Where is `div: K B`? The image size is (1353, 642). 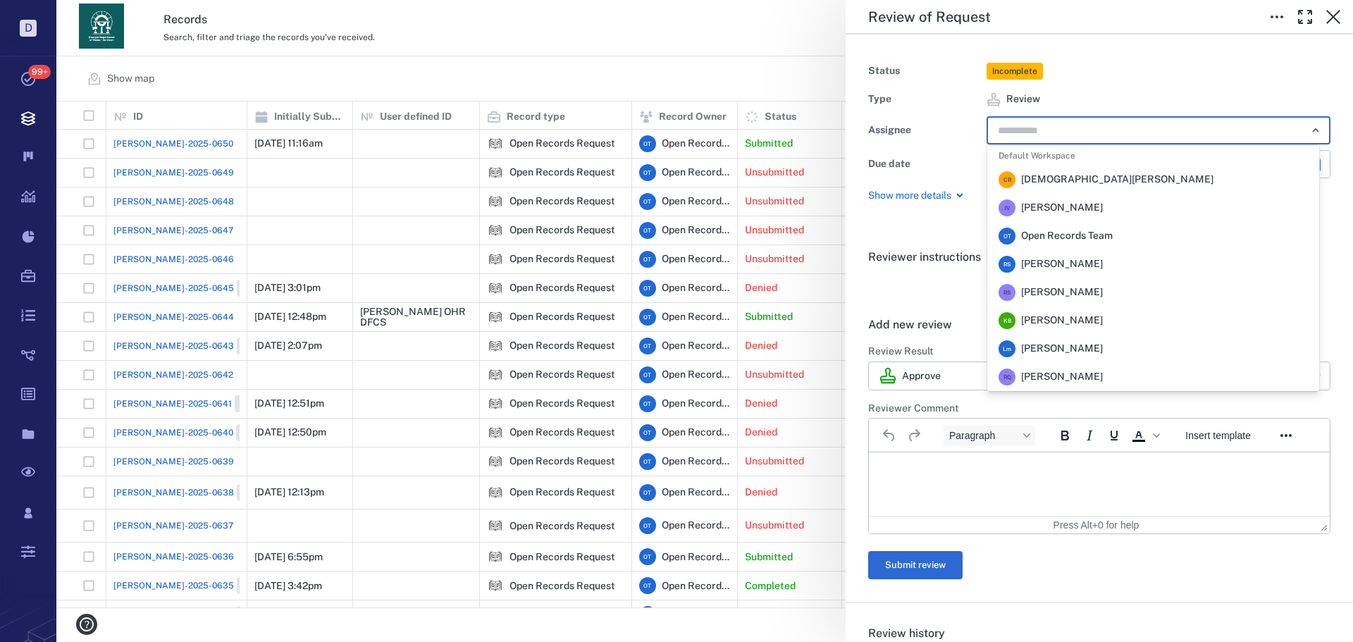 div: K B is located at coordinates (1007, 321).